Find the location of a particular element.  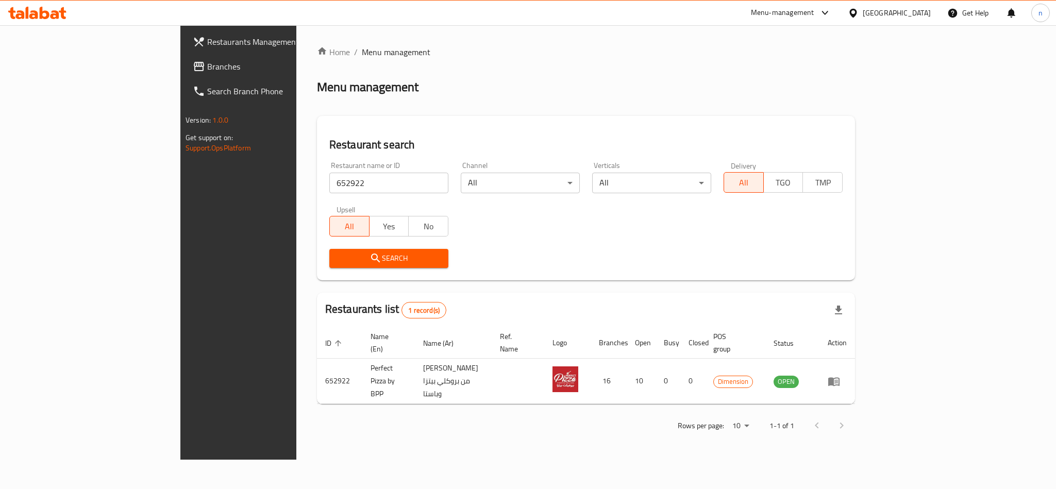

span: TGO is located at coordinates (783, 182).